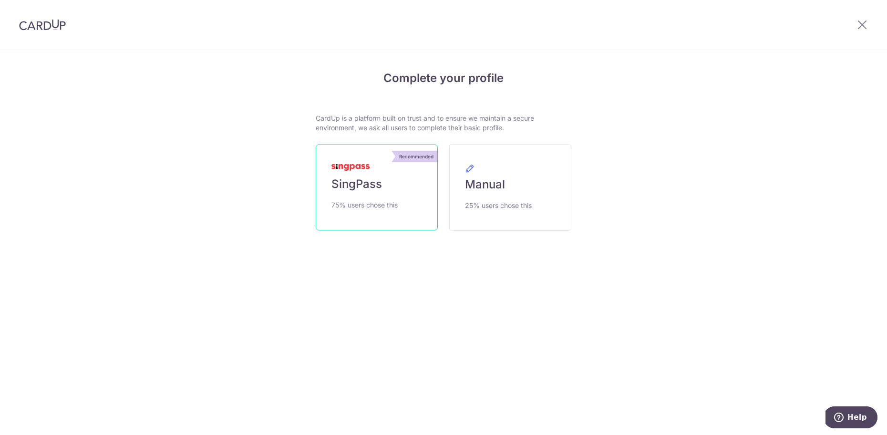 This screenshot has height=435, width=887. What do you see at coordinates (485, 185) in the screenshot?
I see `span: Manual` at bounding box center [485, 185].